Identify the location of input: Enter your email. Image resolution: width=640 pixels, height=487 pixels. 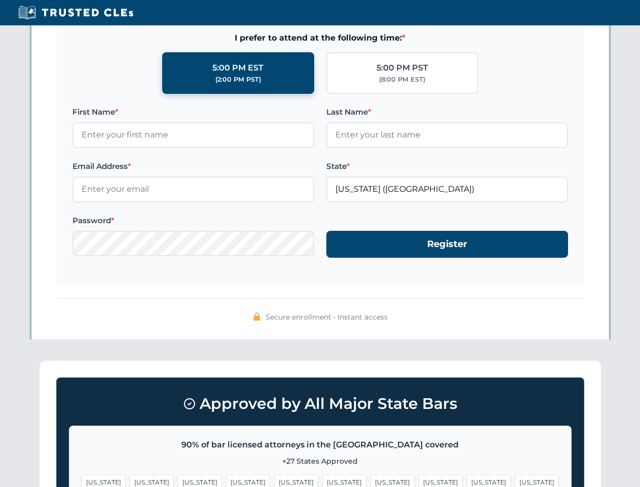
(193, 189).